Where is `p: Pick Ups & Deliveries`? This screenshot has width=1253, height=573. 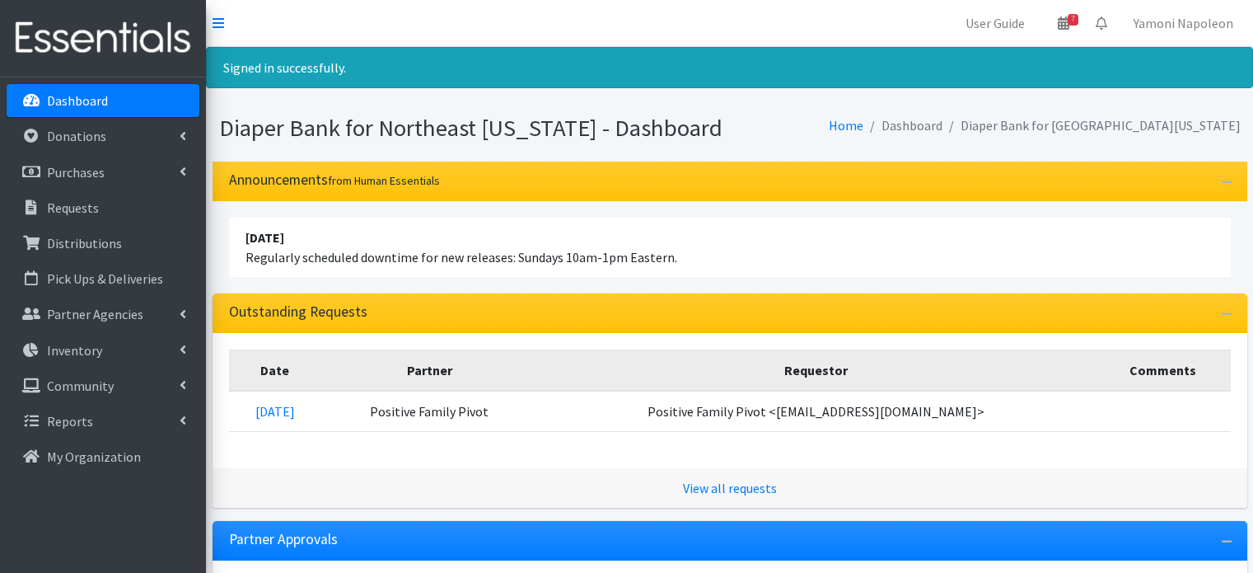
p: Pick Ups & Deliveries is located at coordinates (105, 278).